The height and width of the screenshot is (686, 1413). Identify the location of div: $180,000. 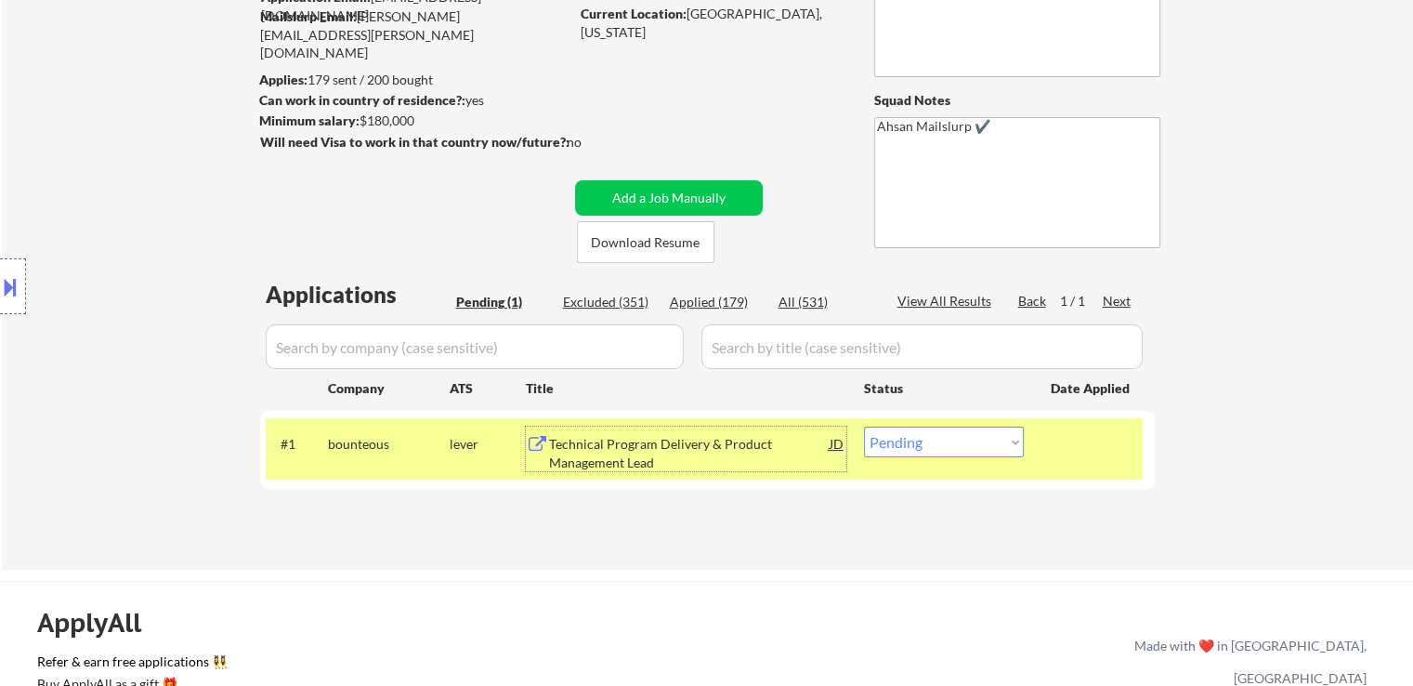
(414, 121).